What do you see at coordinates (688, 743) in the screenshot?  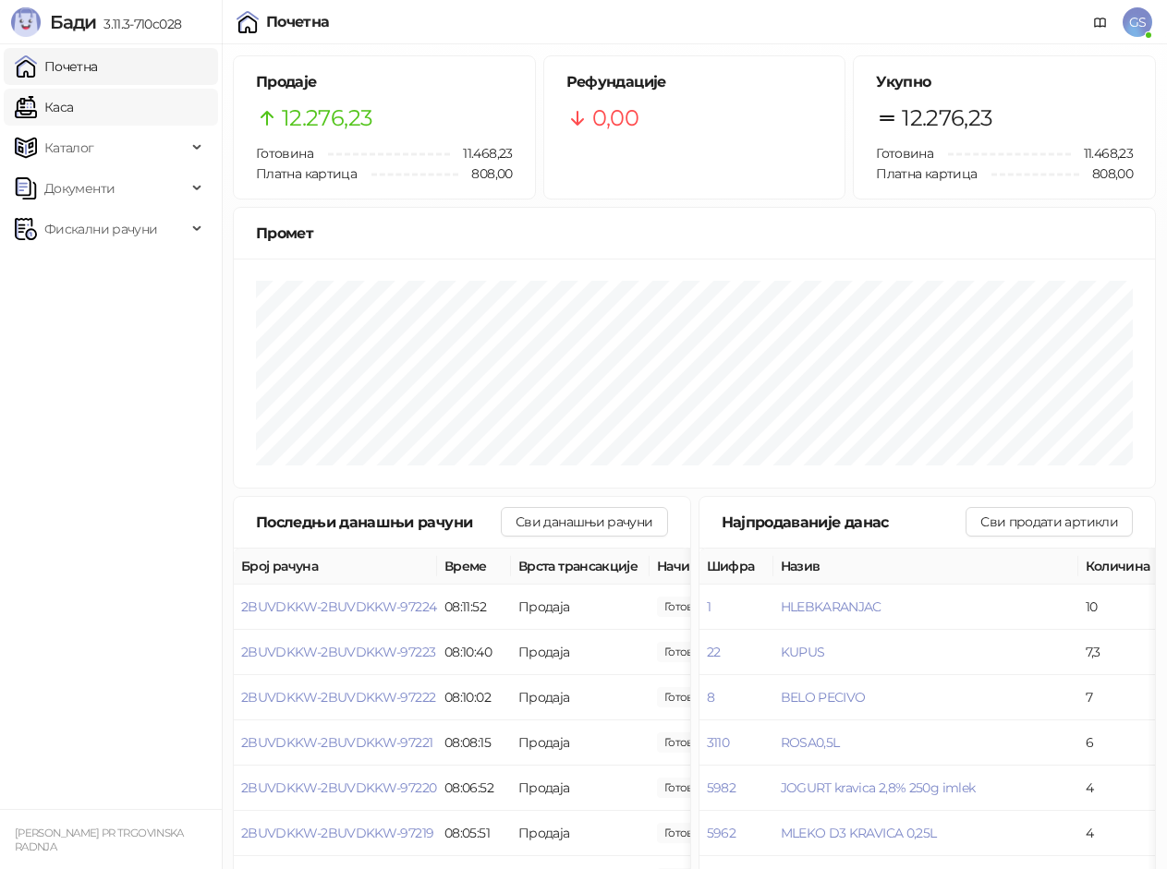 I see `span: 323,24` at bounding box center [688, 743].